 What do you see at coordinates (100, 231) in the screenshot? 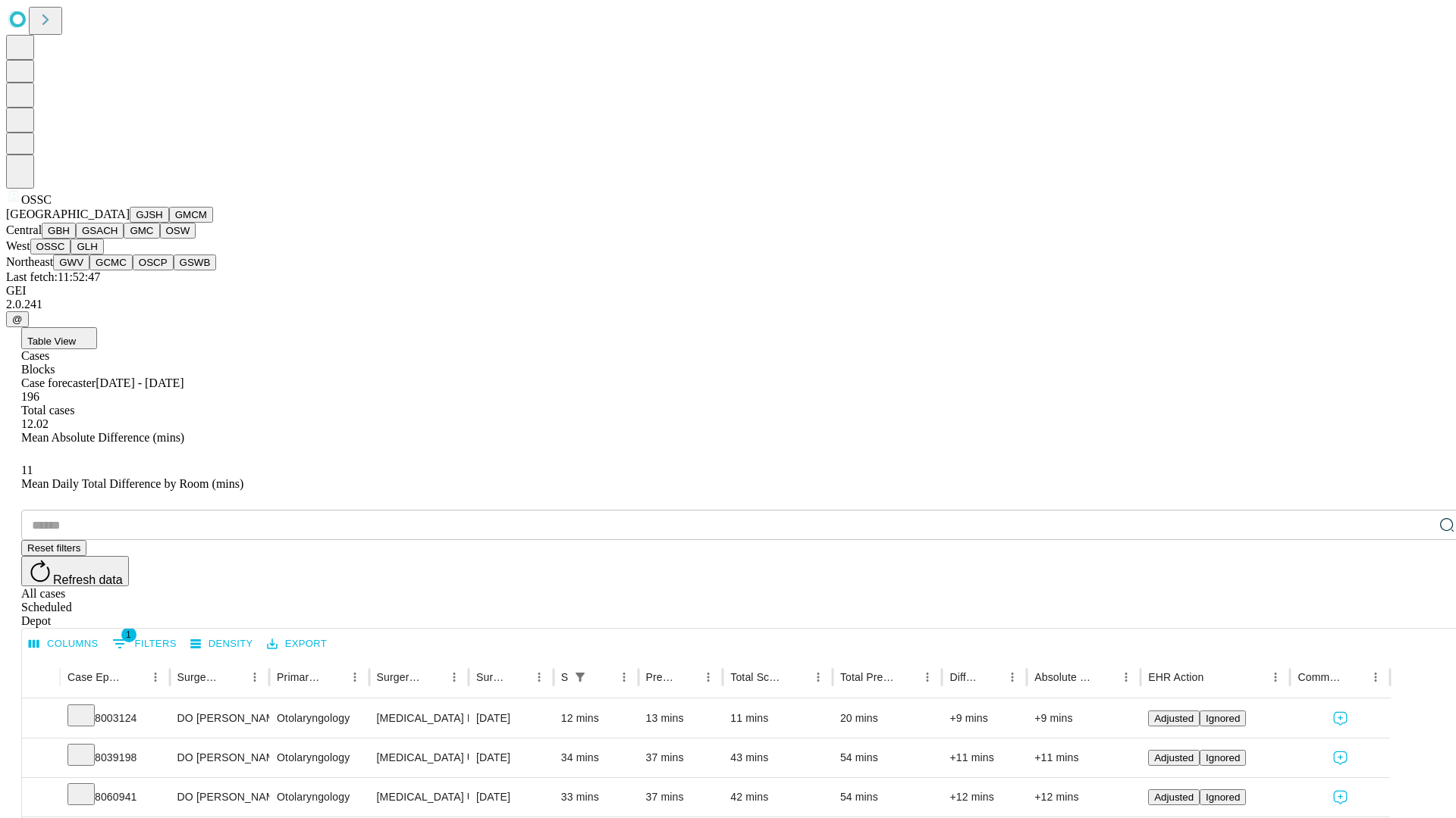
I see `button: GSACH` at bounding box center [100, 231].